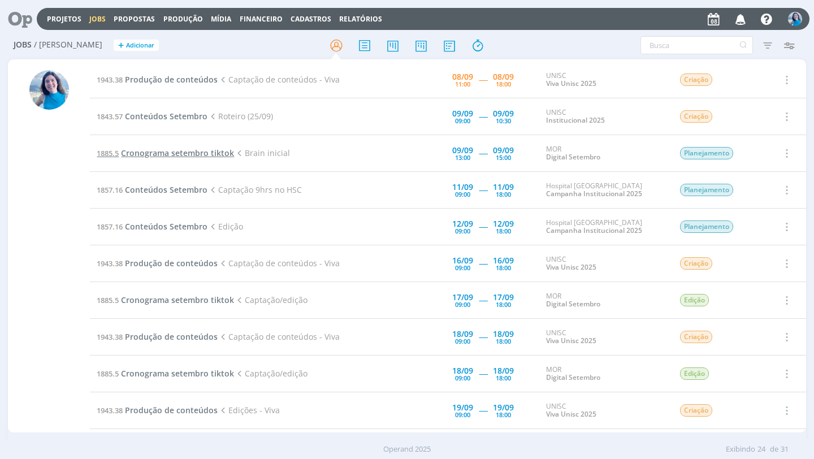 The width and height of the screenshot is (814, 459). What do you see at coordinates (694, 300) in the screenshot?
I see `span: Edição` at bounding box center [694, 300].